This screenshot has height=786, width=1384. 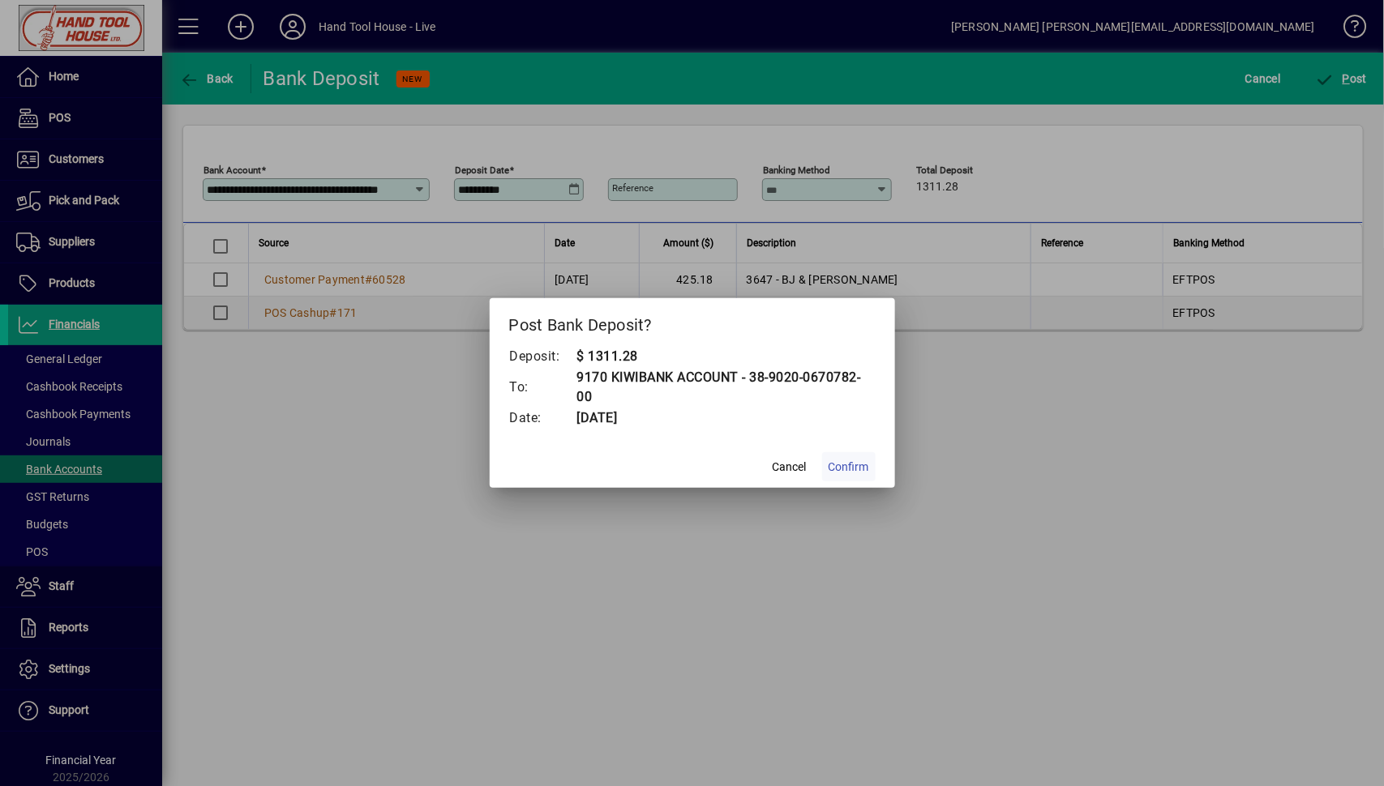 What do you see at coordinates (849, 467) in the screenshot?
I see `button: Confirm` at bounding box center [849, 467].